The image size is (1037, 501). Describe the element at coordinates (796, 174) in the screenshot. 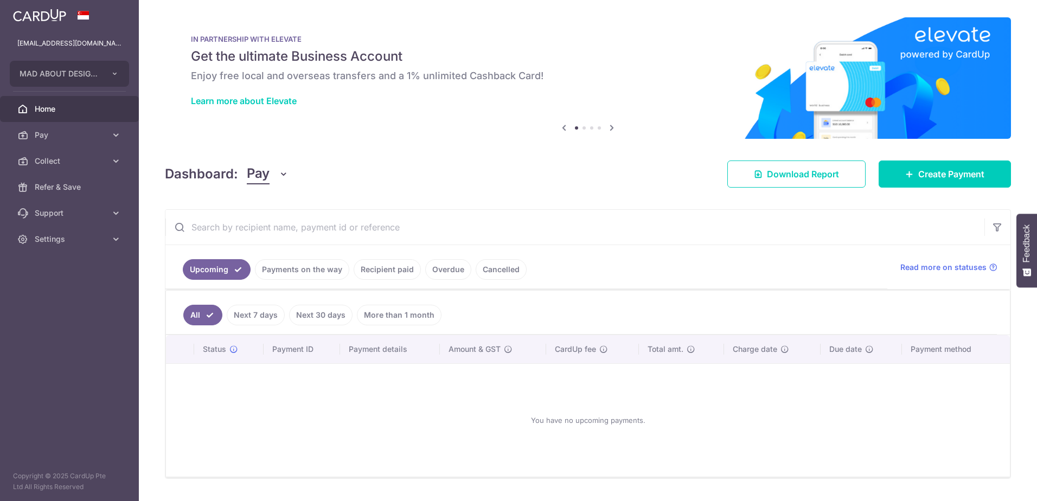

I see `a: Download Report` at that location.